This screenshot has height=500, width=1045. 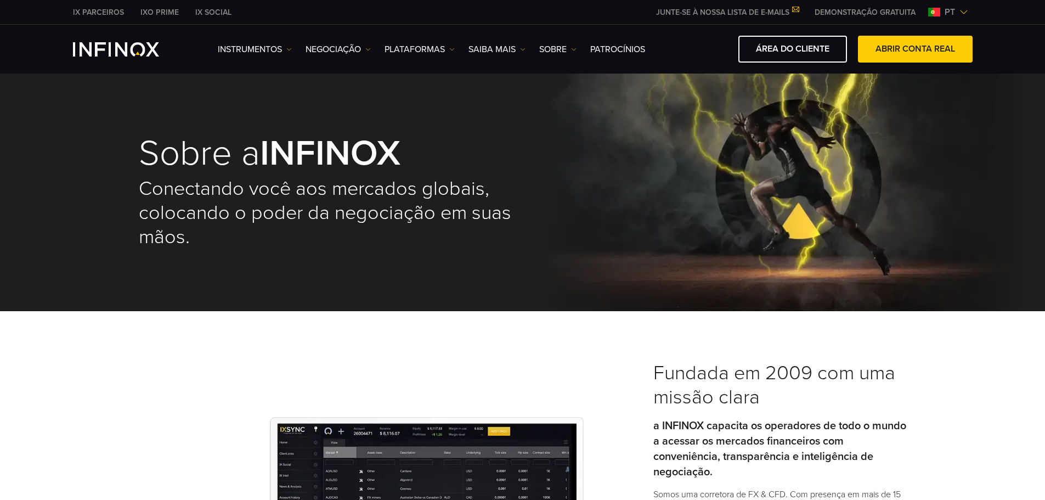 What do you see at coordinates (420, 49) in the screenshot?
I see `a: PLATAFORMAS` at bounding box center [420, 49].